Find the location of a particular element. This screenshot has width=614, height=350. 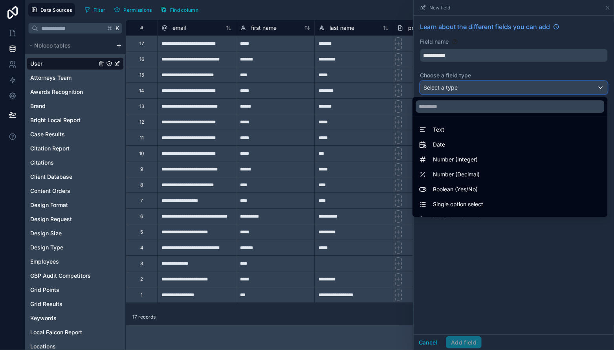

div: 2 is located at coordinates (141, 279).